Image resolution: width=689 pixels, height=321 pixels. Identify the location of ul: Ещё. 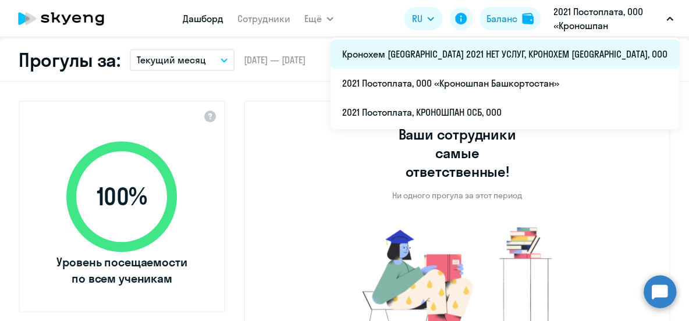
(504, 83).